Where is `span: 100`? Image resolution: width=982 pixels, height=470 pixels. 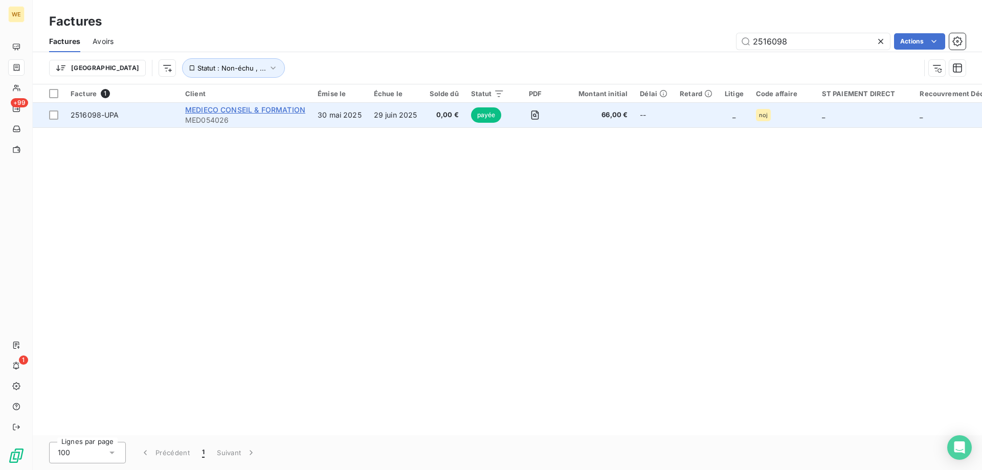 span: 100 is located at coordinates (64, 452).